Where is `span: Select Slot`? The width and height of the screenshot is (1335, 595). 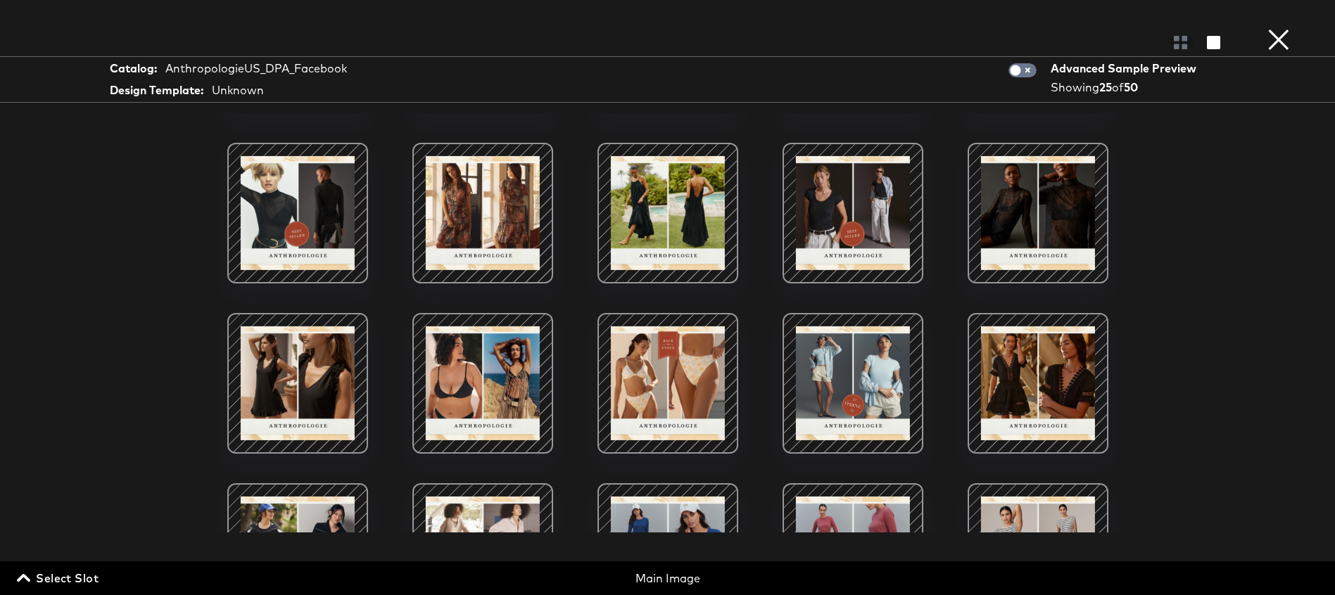 span: Select Slot is located at coordinates (59, 579).